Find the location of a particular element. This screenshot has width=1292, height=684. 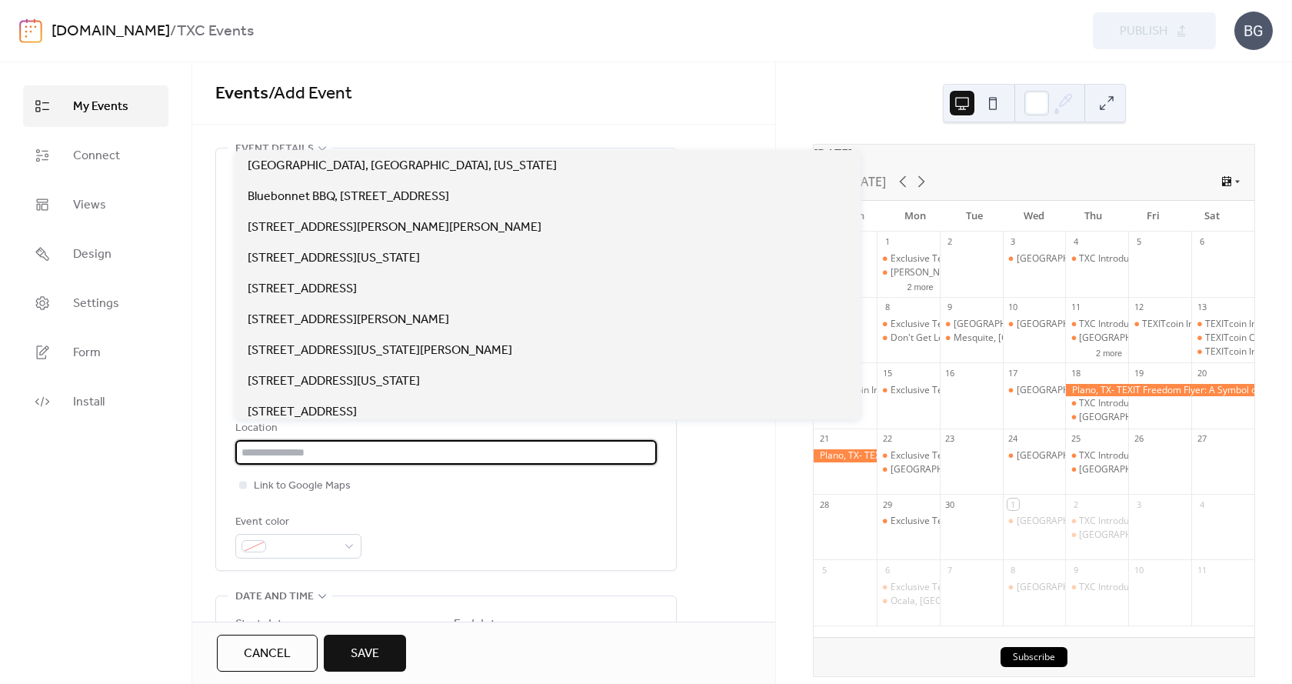

span: Connect is located at coordinates (96, 156).